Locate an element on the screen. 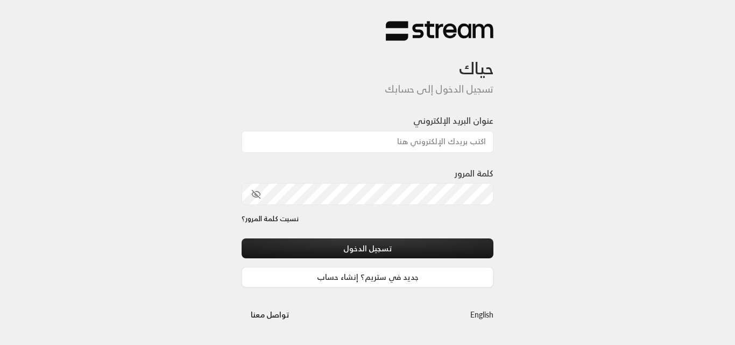 The image size is (735, 345). a: تواصل معنا is located at coordinates (270, 314).